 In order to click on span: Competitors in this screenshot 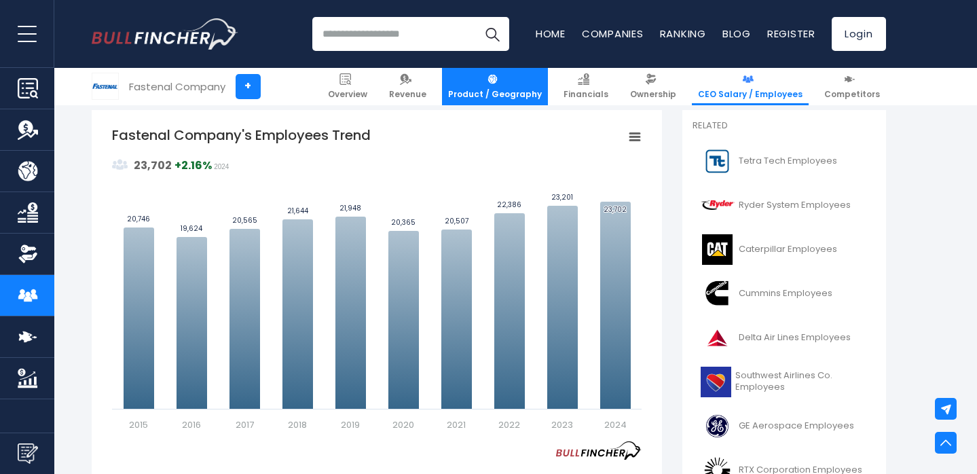, I will do `click(852, 94)`.